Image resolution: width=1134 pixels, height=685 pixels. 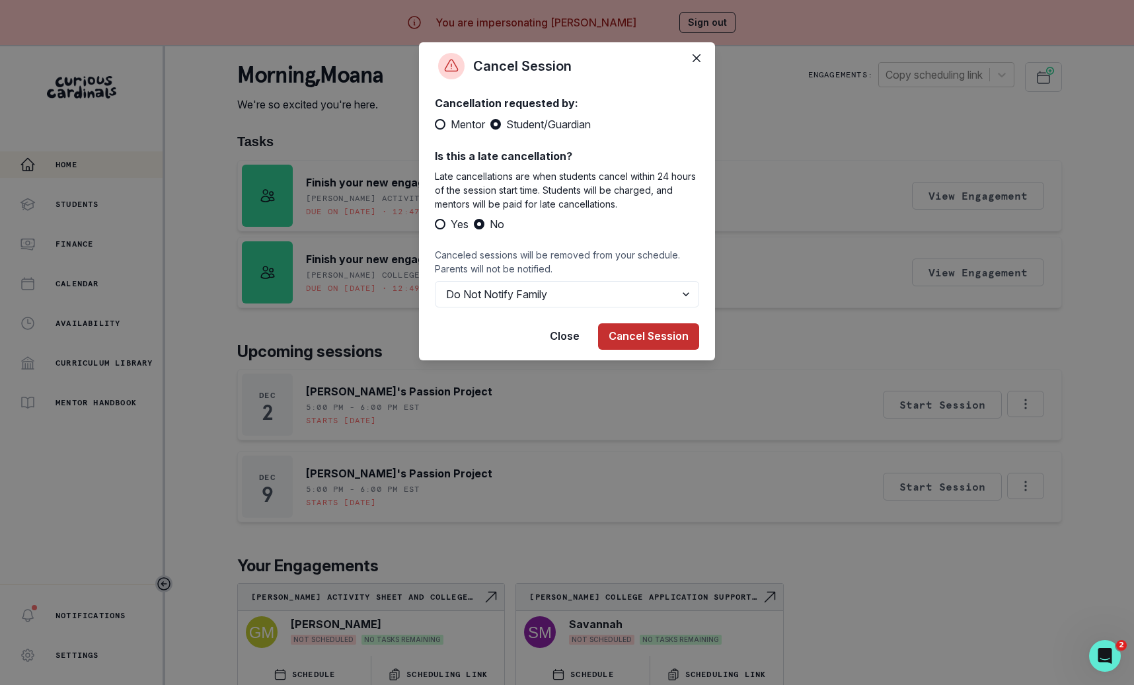 I want to click on p: Is this a late cancellation?, so click(x=567, y=156).